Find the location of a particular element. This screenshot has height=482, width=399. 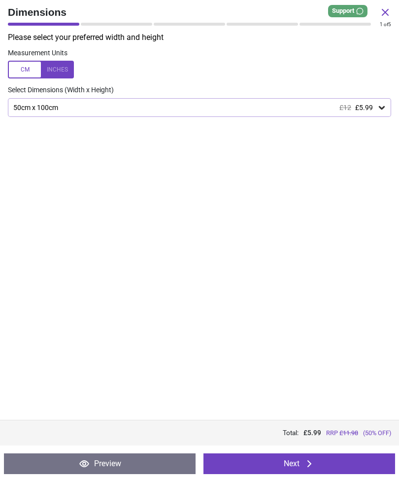

p: Please select your preferred width and height is located at coordinates (204, 37).